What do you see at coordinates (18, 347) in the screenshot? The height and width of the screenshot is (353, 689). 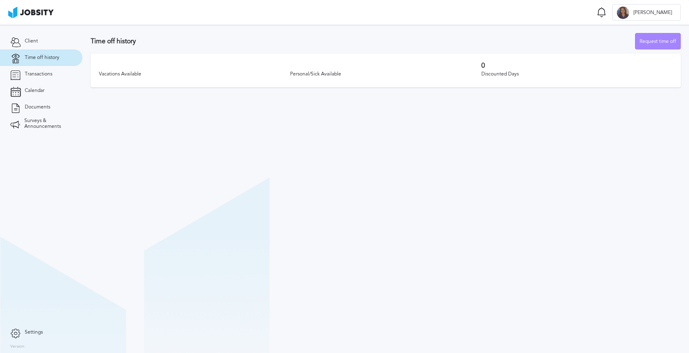 I see `label: Version:` at bounding box center [18, 347].